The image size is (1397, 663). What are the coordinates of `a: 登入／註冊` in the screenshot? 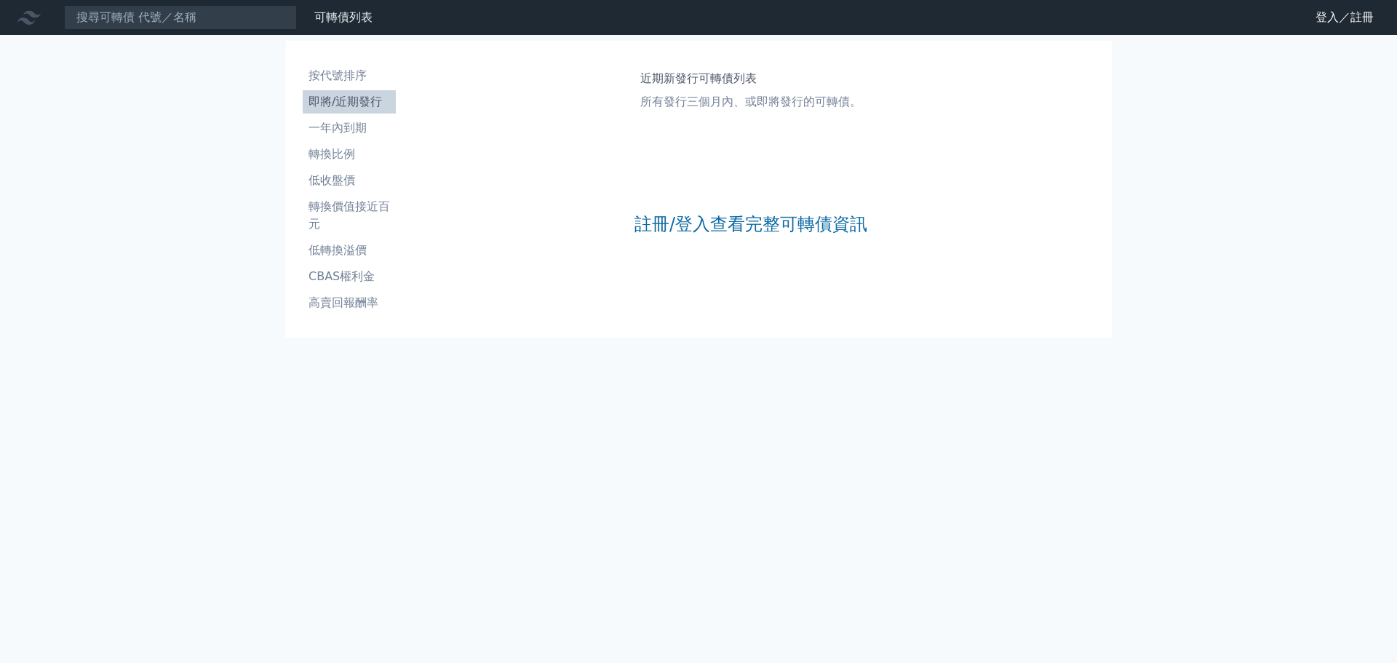 It's located at (1344, 17).